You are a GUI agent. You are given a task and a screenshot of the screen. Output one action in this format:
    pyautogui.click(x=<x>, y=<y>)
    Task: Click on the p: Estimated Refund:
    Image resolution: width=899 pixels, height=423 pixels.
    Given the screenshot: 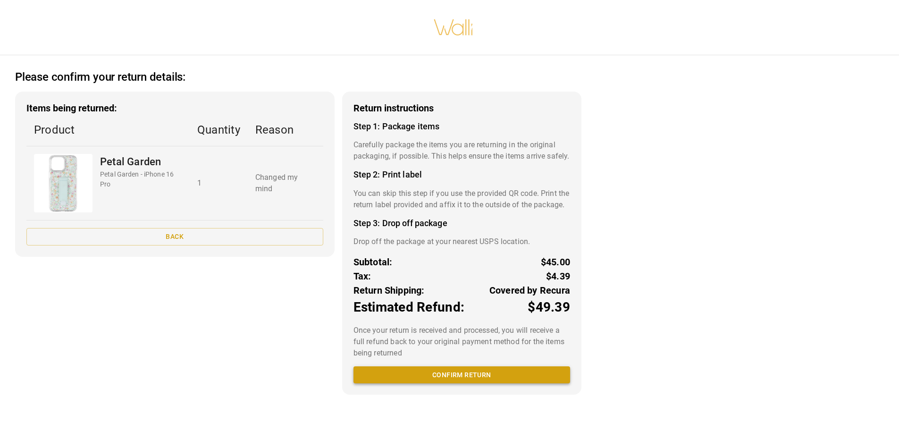 What is the action you would take?
    pyautogui.click(x=409, y=307)
    